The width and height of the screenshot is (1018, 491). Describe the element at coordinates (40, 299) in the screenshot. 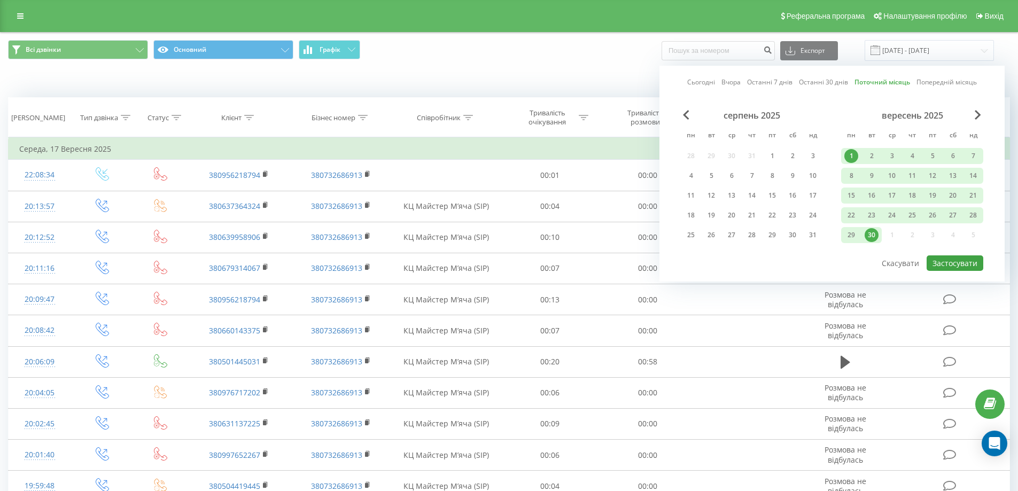

I see `div: 20:09:47` at that location.